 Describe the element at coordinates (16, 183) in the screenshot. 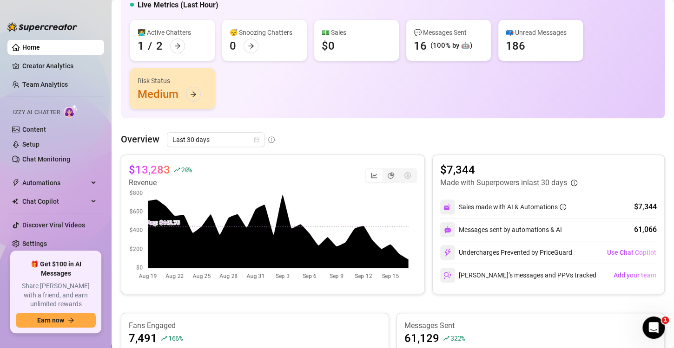

I see `span: thunderbolt` at that location.